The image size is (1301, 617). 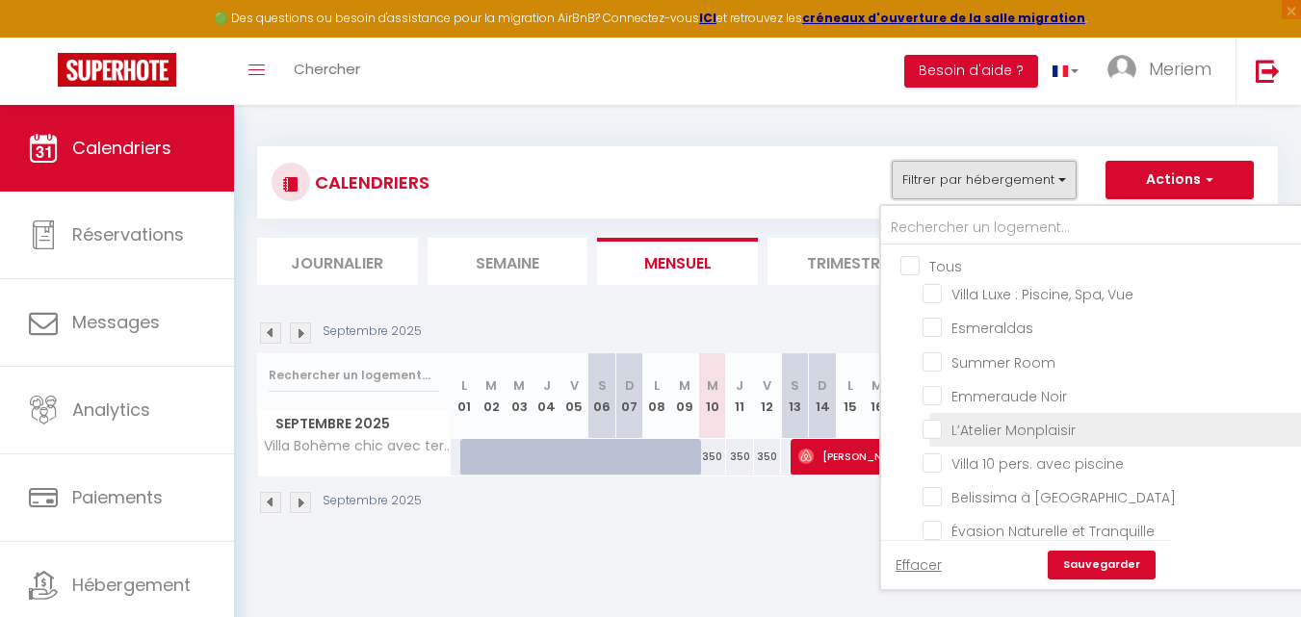 What do you see at coordinates (1013, 430) in the screenshot?
I see `span: L’Atelier Monplaisir` at bounding box center [1013, 430].